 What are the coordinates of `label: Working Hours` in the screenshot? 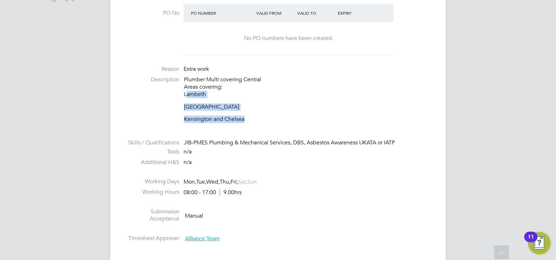 It's located at (152, 192).